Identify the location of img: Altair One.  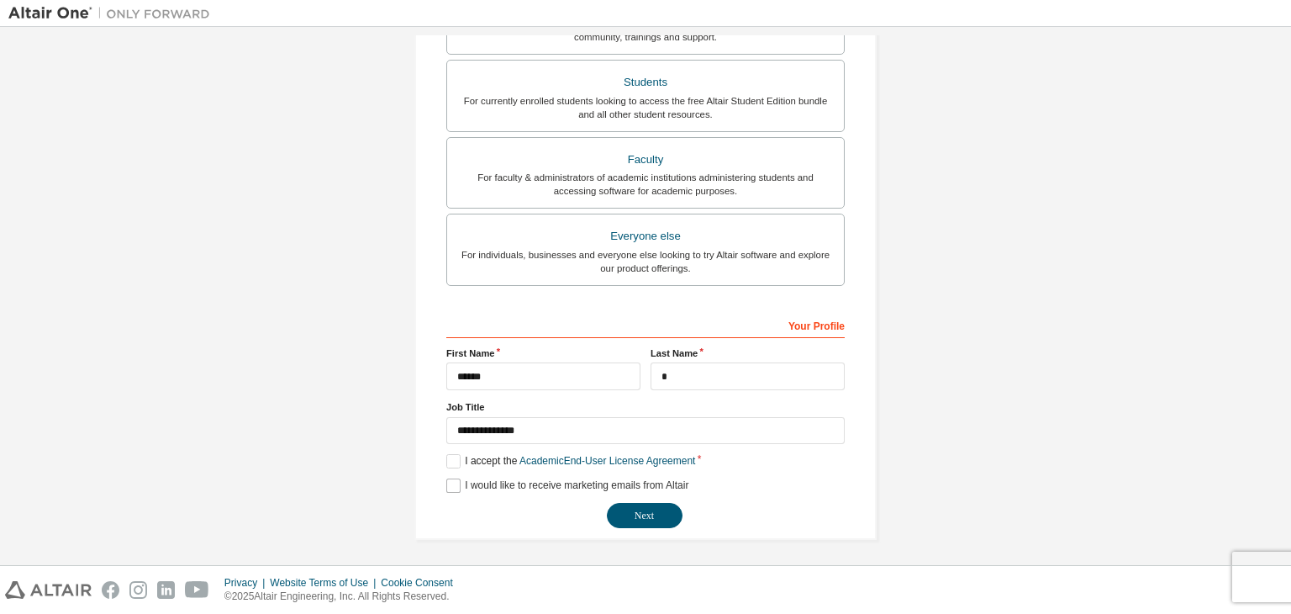
(113, 13).